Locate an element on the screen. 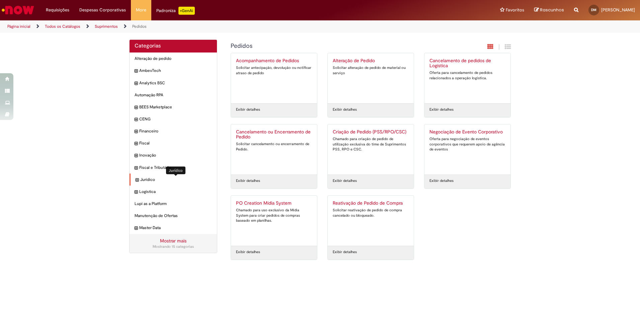 Image resolution: width=640 pixels, height=319 pixels. a: Pedidos is located at coordinates (139, 26).